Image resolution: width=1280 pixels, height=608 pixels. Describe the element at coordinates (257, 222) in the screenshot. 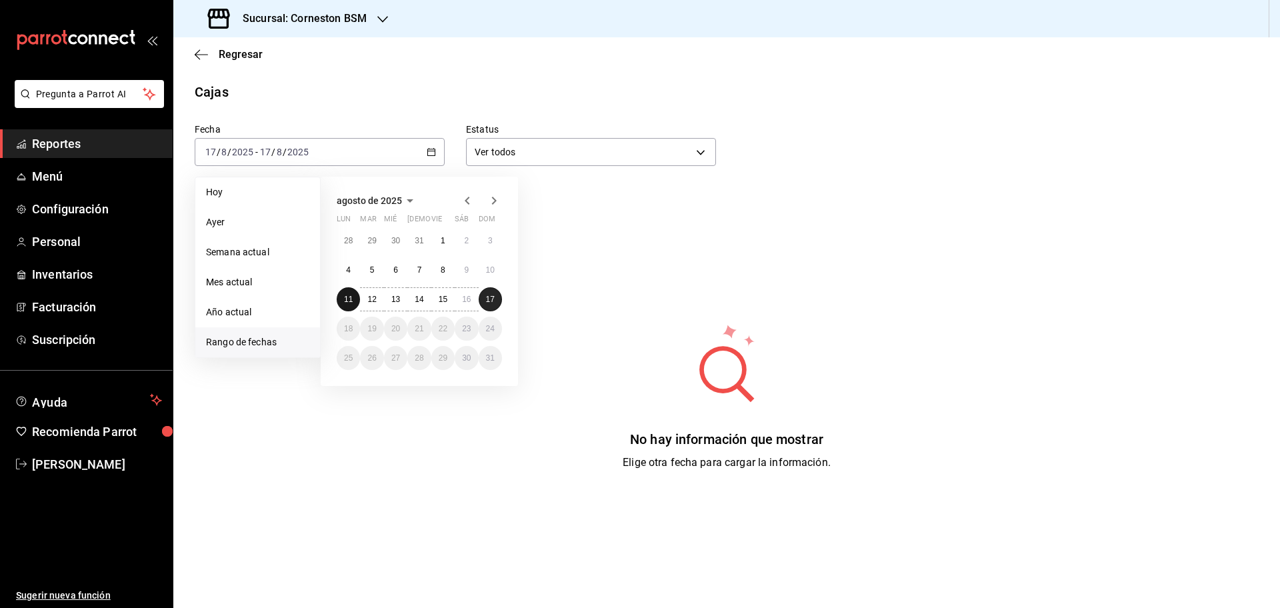

I see `span: Ayer` at that location.